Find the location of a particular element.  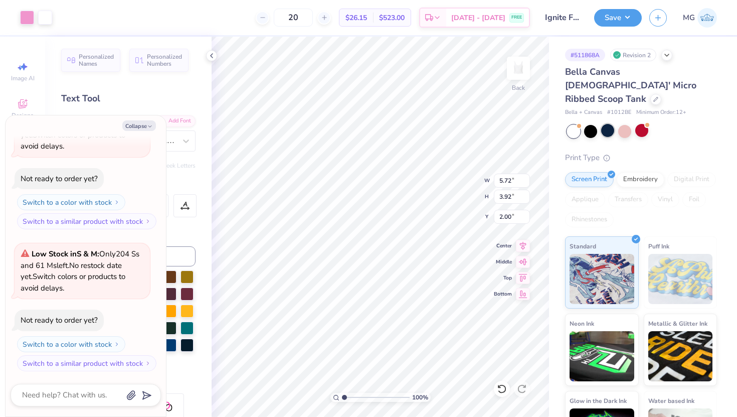

div: Text Tool is located at coordinates (128, 98).